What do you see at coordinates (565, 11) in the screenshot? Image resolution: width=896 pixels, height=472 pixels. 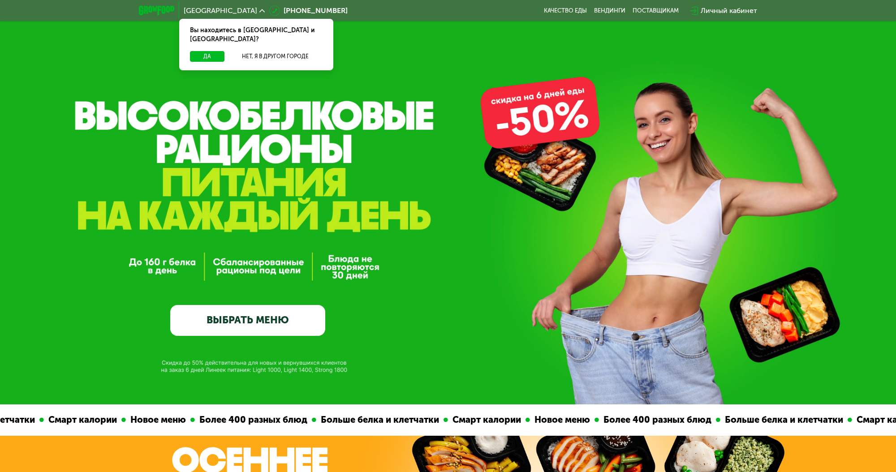 I see `a: Качество еды` at bounding box center [565, 11].